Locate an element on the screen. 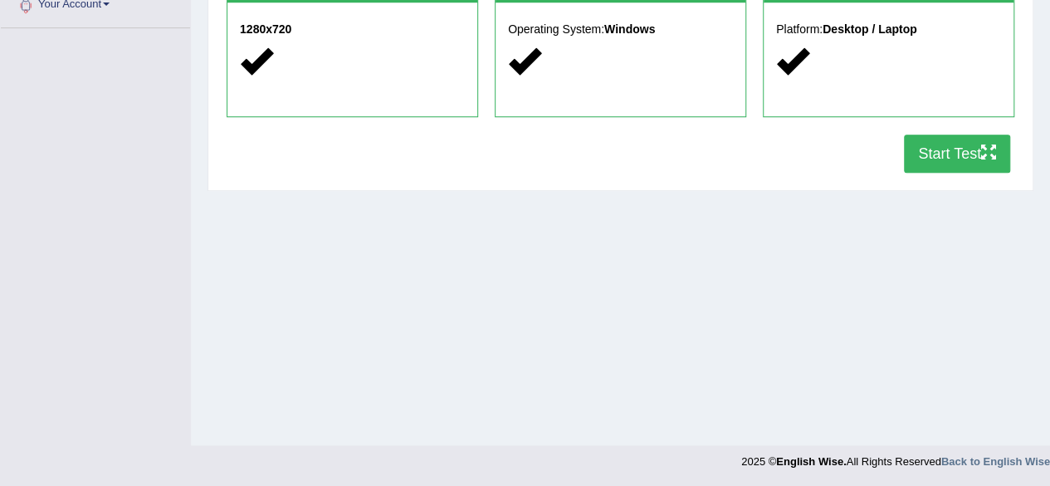  strong: Windows is located at coordinates (629, 29).